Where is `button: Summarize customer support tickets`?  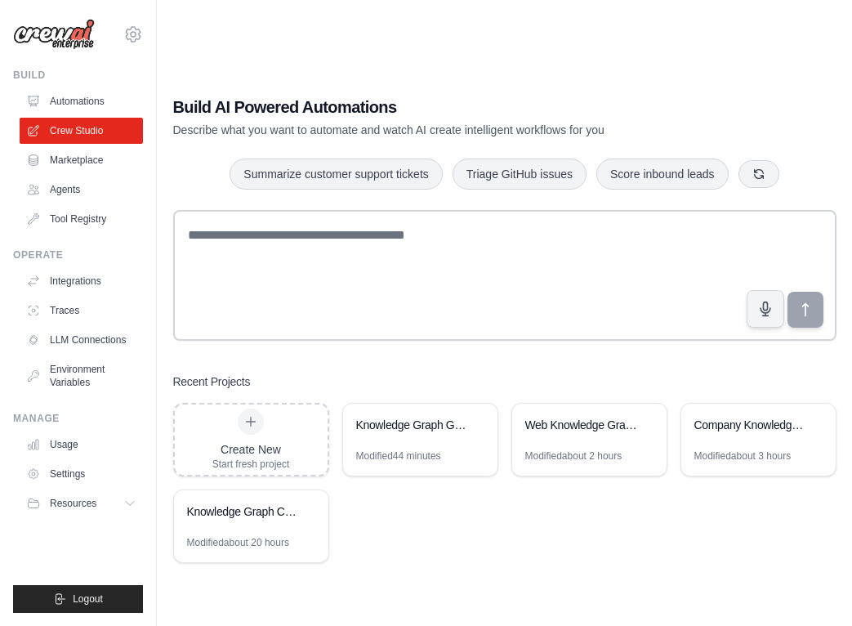 button: Summarize customer support tickets is located at coordinates (336, 174).